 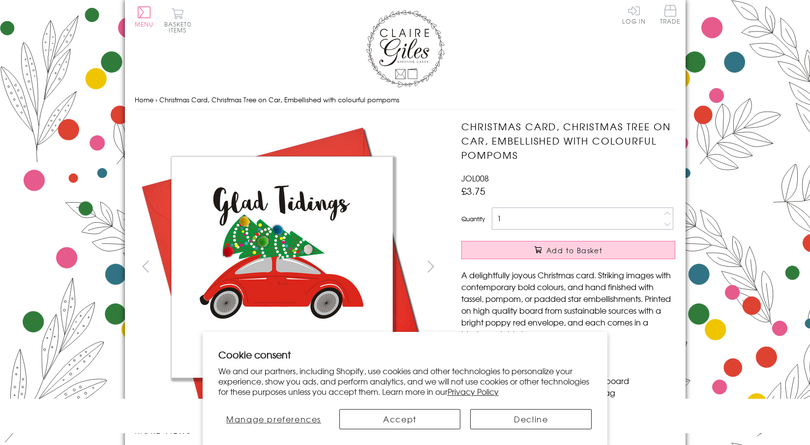 What do you see at coordinates (473, 392) in the screenshot?
I see `a: Privacy Policy` at bounding box center [473, 392].